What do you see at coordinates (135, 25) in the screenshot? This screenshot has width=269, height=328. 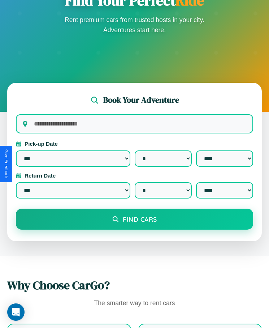 I see `p: Rent premium cars from trusted hosts in your city. Adventures start here.` at bounding box center [135, 25].